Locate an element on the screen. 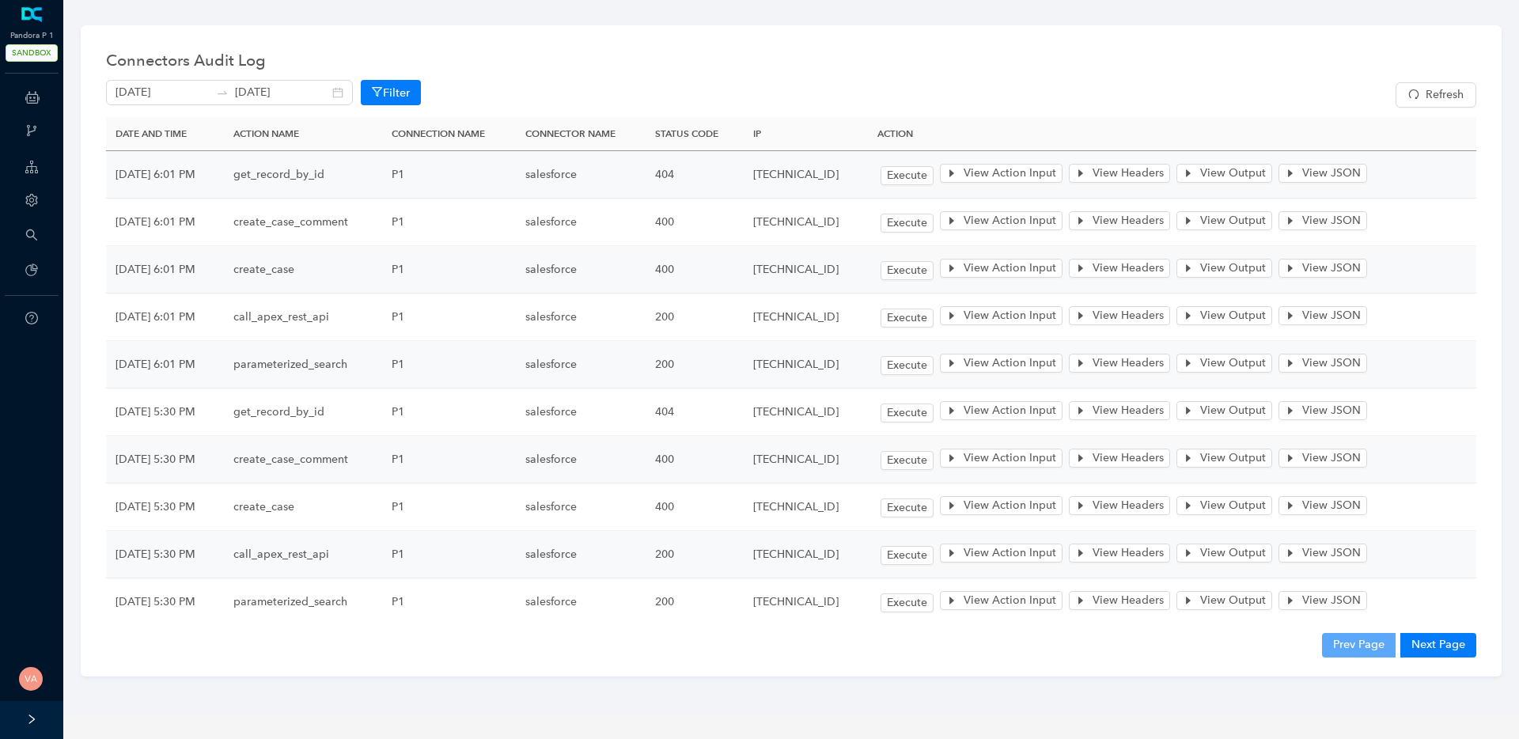 This screenshot has width=1519, height=739. button: Next Page is located at coordinates (1439, 645).